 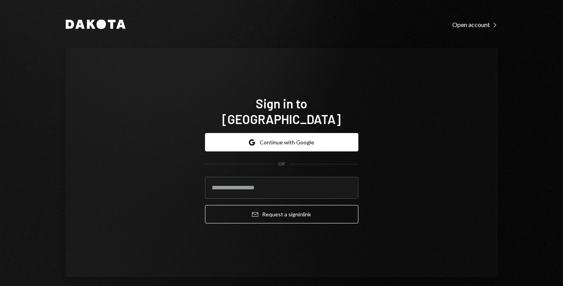 What do you see at coordinates (281, 164) in the screenshot?
I see `div: OR` at bounding box center [281, 164].